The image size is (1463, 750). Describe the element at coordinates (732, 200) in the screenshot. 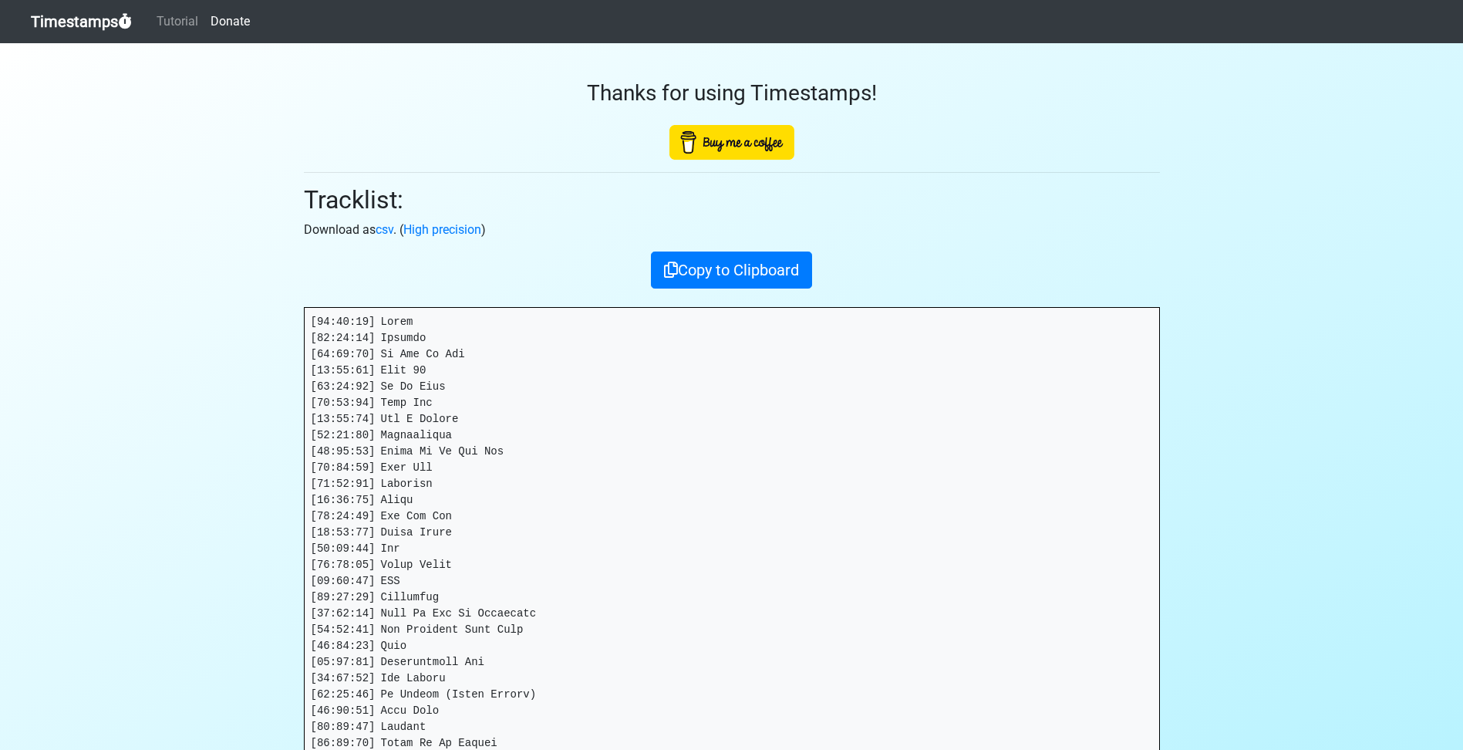

I see `h2: Tracklist:` at that location.